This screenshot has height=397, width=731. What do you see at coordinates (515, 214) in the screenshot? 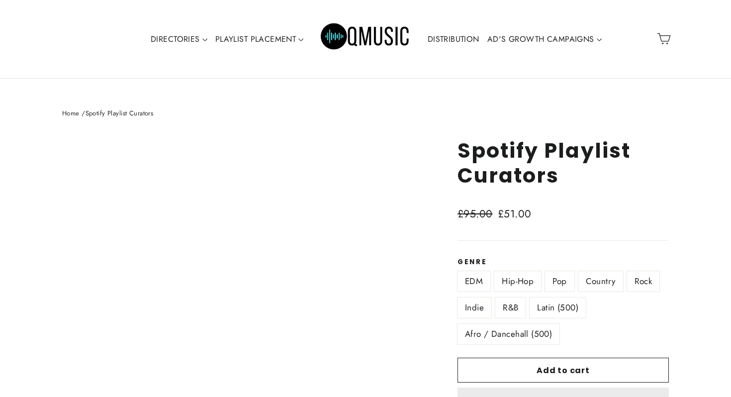
I see `span: £51.00` at bounding box center [515, 214].